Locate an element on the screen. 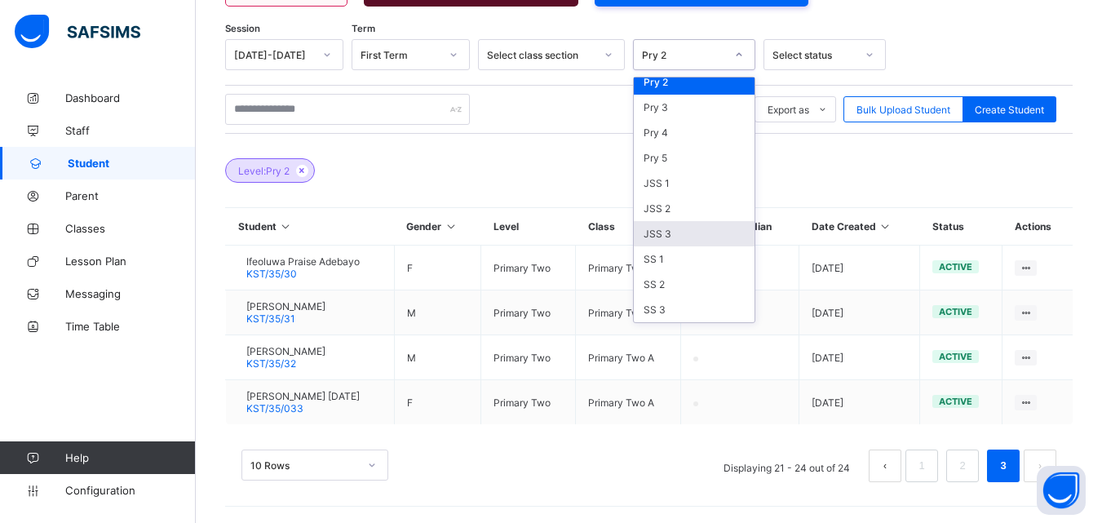  div: JSS 2 is located at coordinates (694, 208).